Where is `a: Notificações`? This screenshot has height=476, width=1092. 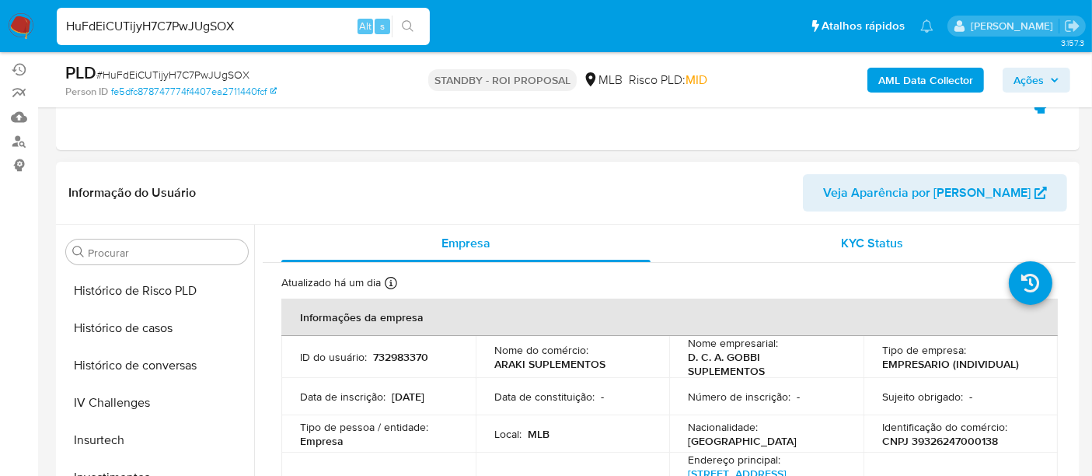
a: Notificações is located at coordinates (926, 26).